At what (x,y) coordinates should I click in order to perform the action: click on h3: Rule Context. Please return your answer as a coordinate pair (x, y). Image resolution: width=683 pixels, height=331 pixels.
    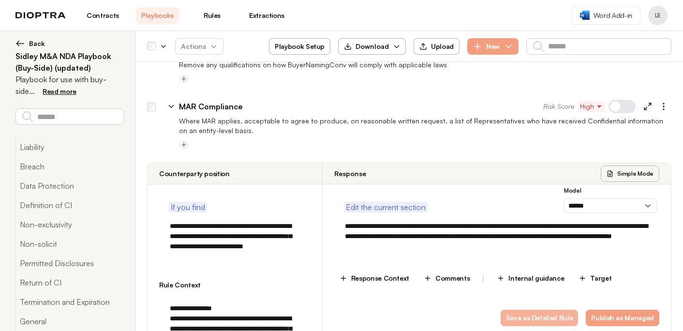
    Looking at the image, I should click on (235, 285).